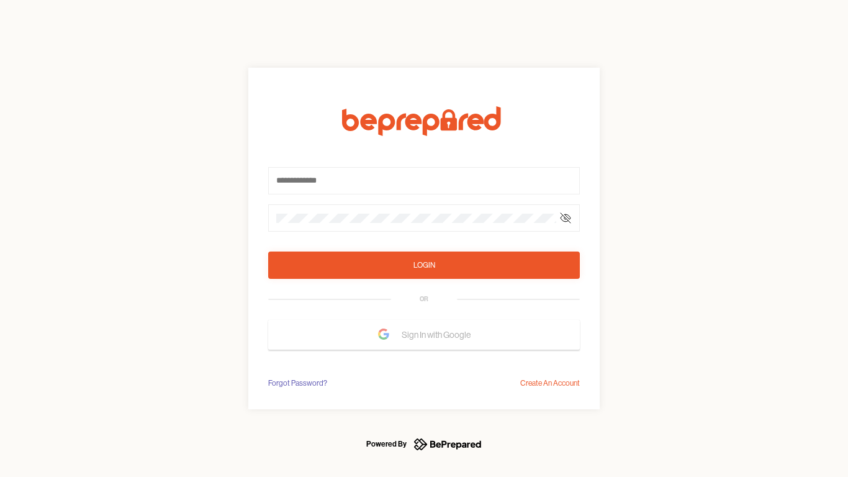 The height and width of the screenshot is (477, 848). Describe the element at coordinates (550, 383) in the screenshot. I see `div: Create An Account` at that location.